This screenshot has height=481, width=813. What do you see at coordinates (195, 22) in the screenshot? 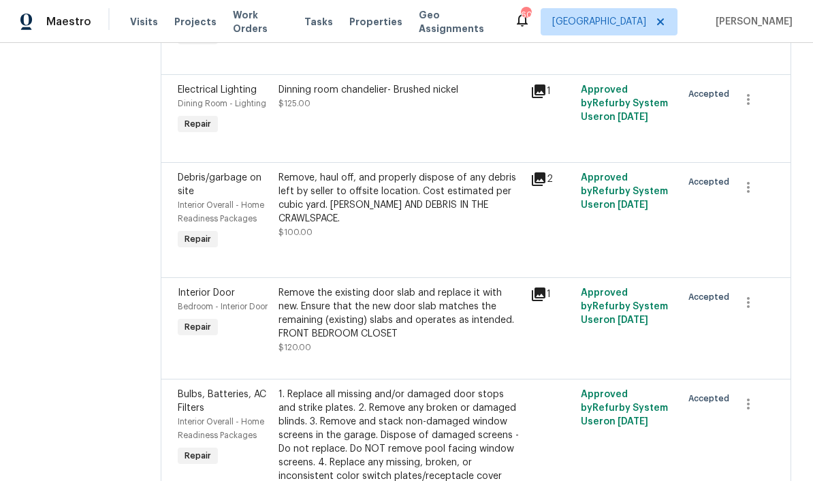
I see `span: Projects` at bounding box center [195, 22].